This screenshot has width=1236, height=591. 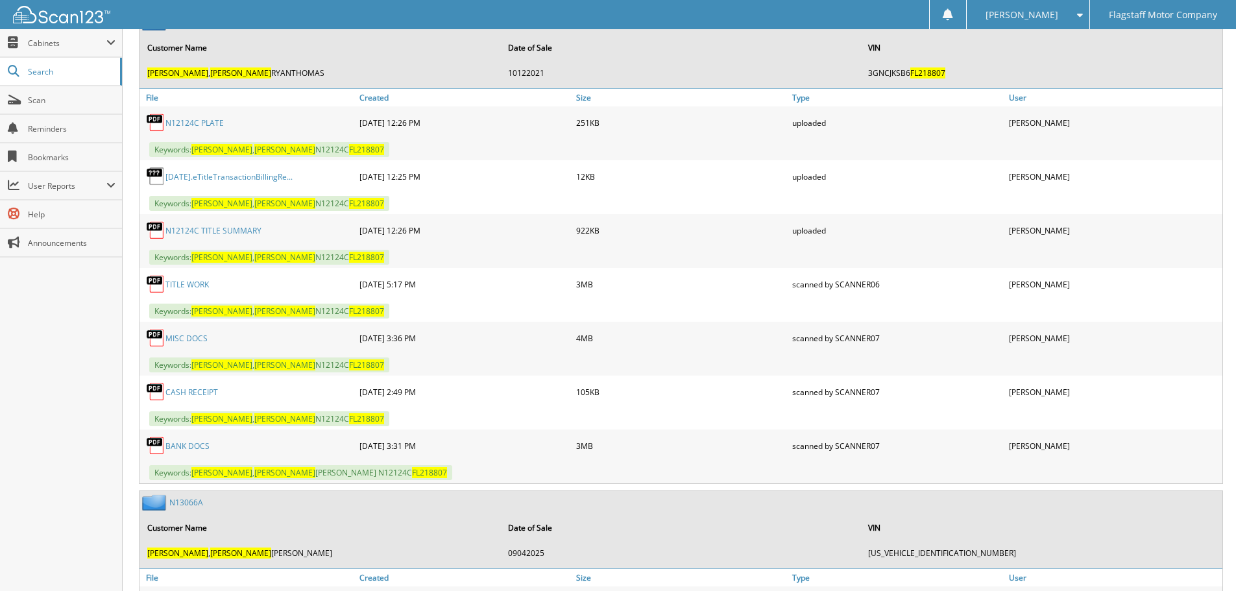 I want to click on img: generic.png, so click(x=156, y=176).